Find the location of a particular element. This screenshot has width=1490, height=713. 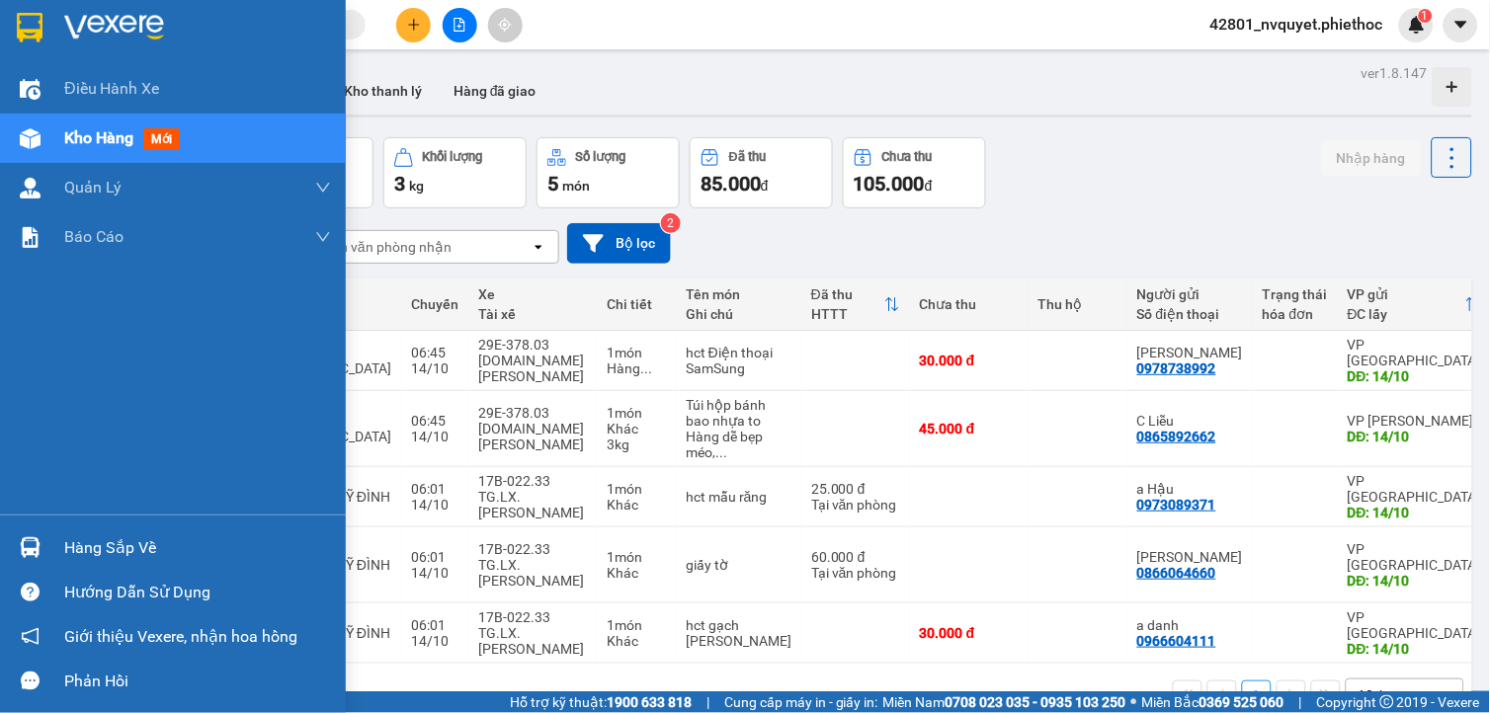

div: 06:45 is located at coordinates (435, 421).